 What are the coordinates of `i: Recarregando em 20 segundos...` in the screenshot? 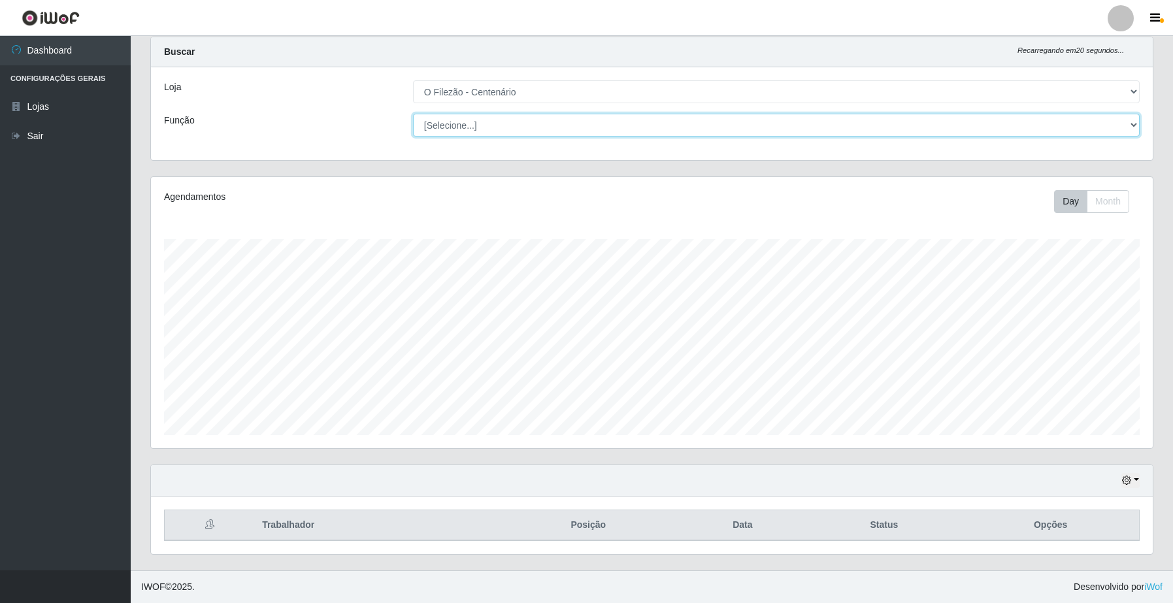 It's located at (1070, 50).